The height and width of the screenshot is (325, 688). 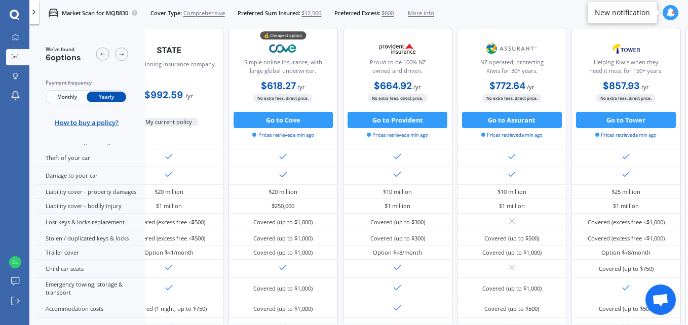 I want to click on div: New notification, so click(x=623, y=13).